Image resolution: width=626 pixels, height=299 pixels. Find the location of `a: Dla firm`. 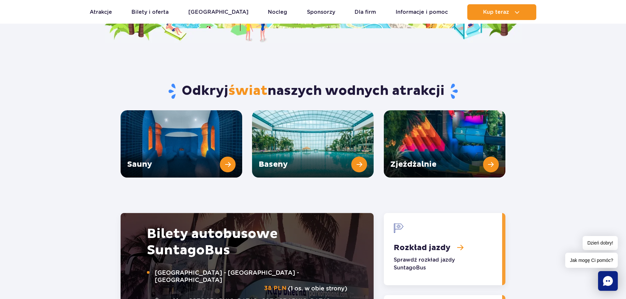

a: Dla firm is located at coordinates (365, 12).